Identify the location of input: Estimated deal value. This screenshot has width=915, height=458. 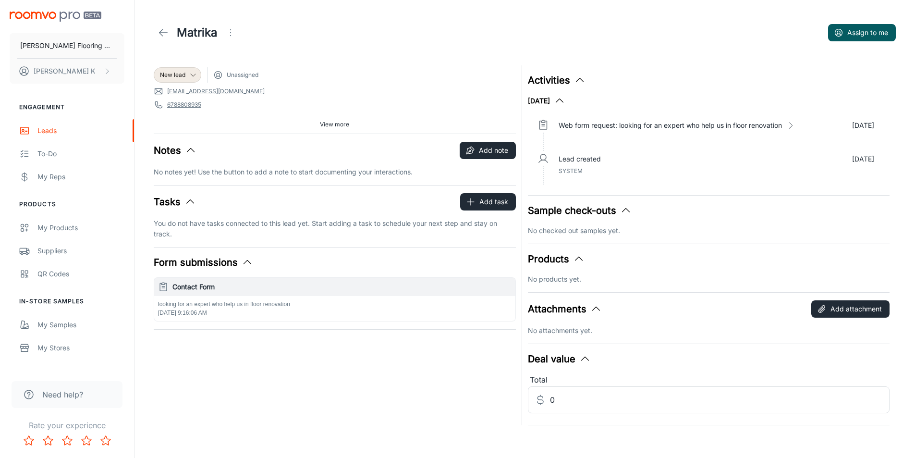
(720, 399).